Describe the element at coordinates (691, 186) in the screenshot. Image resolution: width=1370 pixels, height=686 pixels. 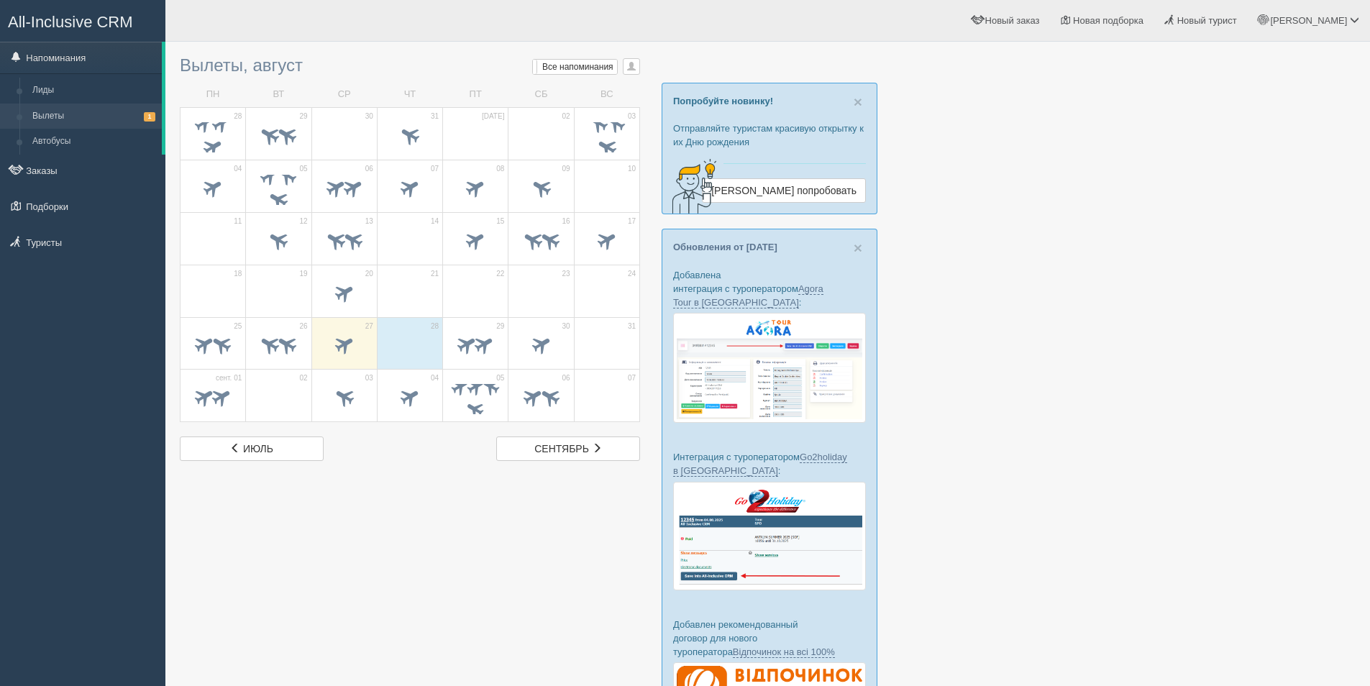
I see `img: creative-idea-2907357.png` at that location.